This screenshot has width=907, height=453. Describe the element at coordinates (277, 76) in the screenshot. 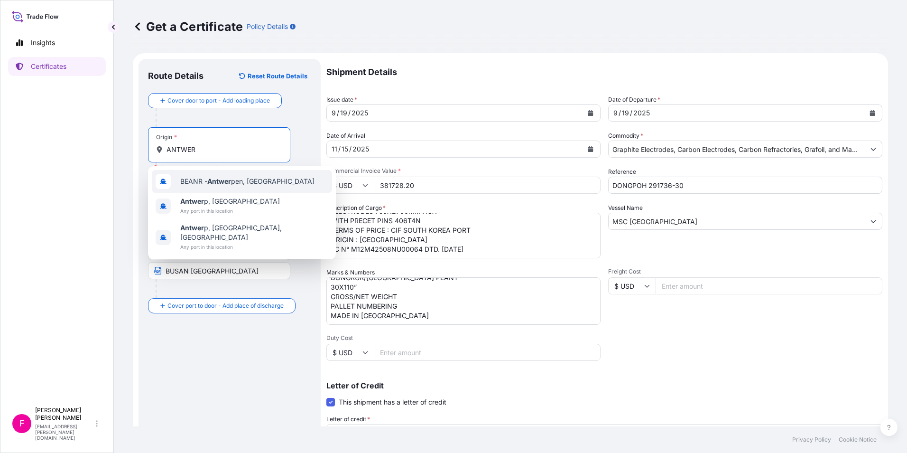

I see `p: Reset Route Details` at that location.